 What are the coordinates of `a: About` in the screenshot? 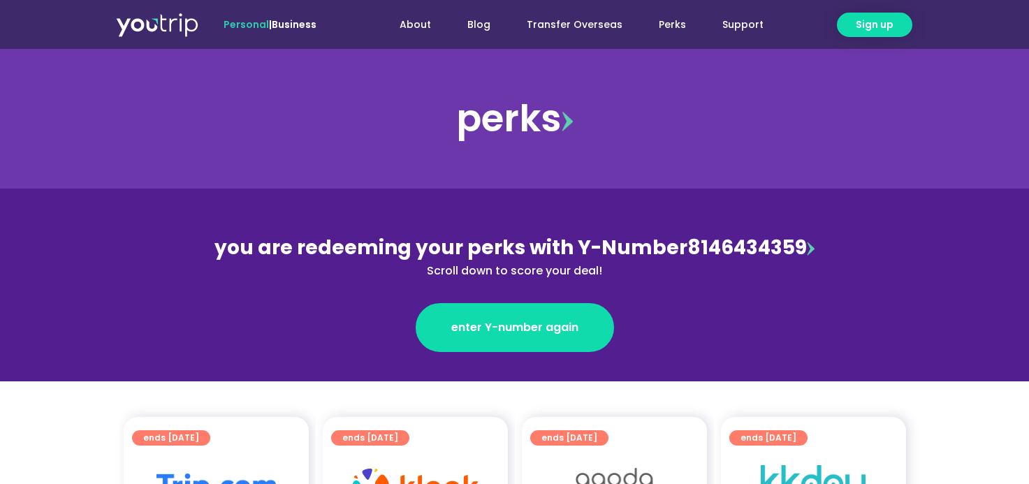 It's located at (415, 24).